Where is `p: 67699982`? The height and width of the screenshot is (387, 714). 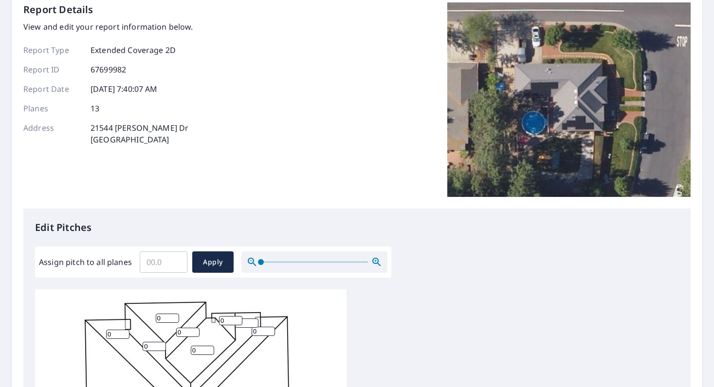
p: 67699982 is located at coordinates (108, 70).